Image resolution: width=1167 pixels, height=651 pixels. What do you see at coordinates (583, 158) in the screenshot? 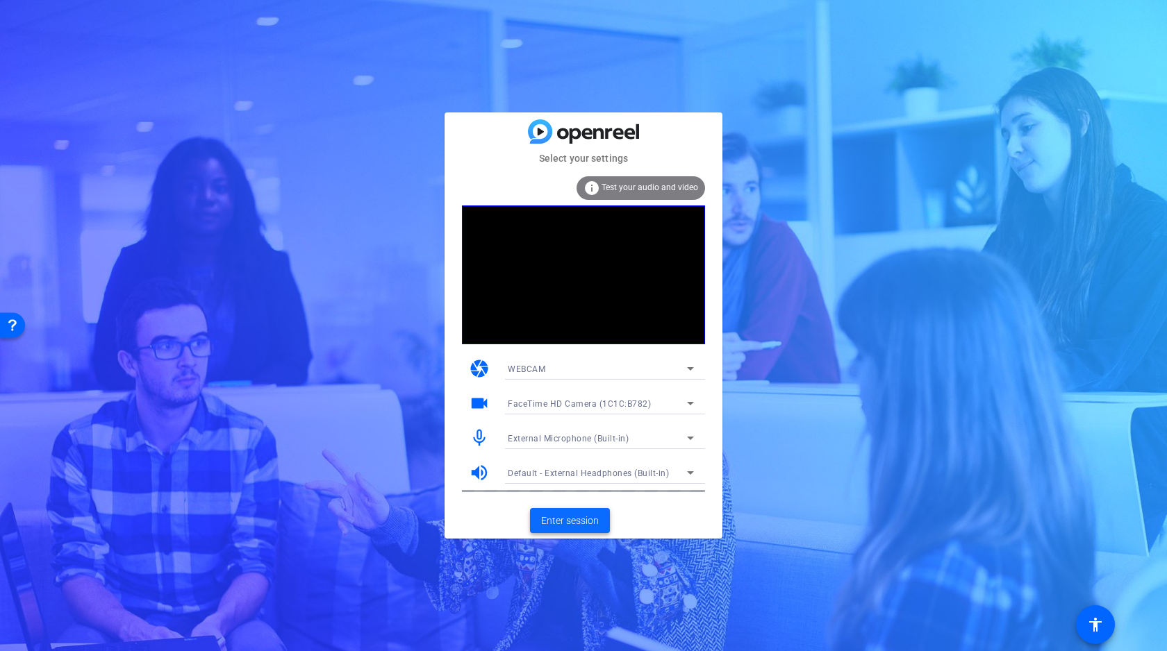
I see `mat-card-subtitle: Select your settings` at bounding box center [583, 158].